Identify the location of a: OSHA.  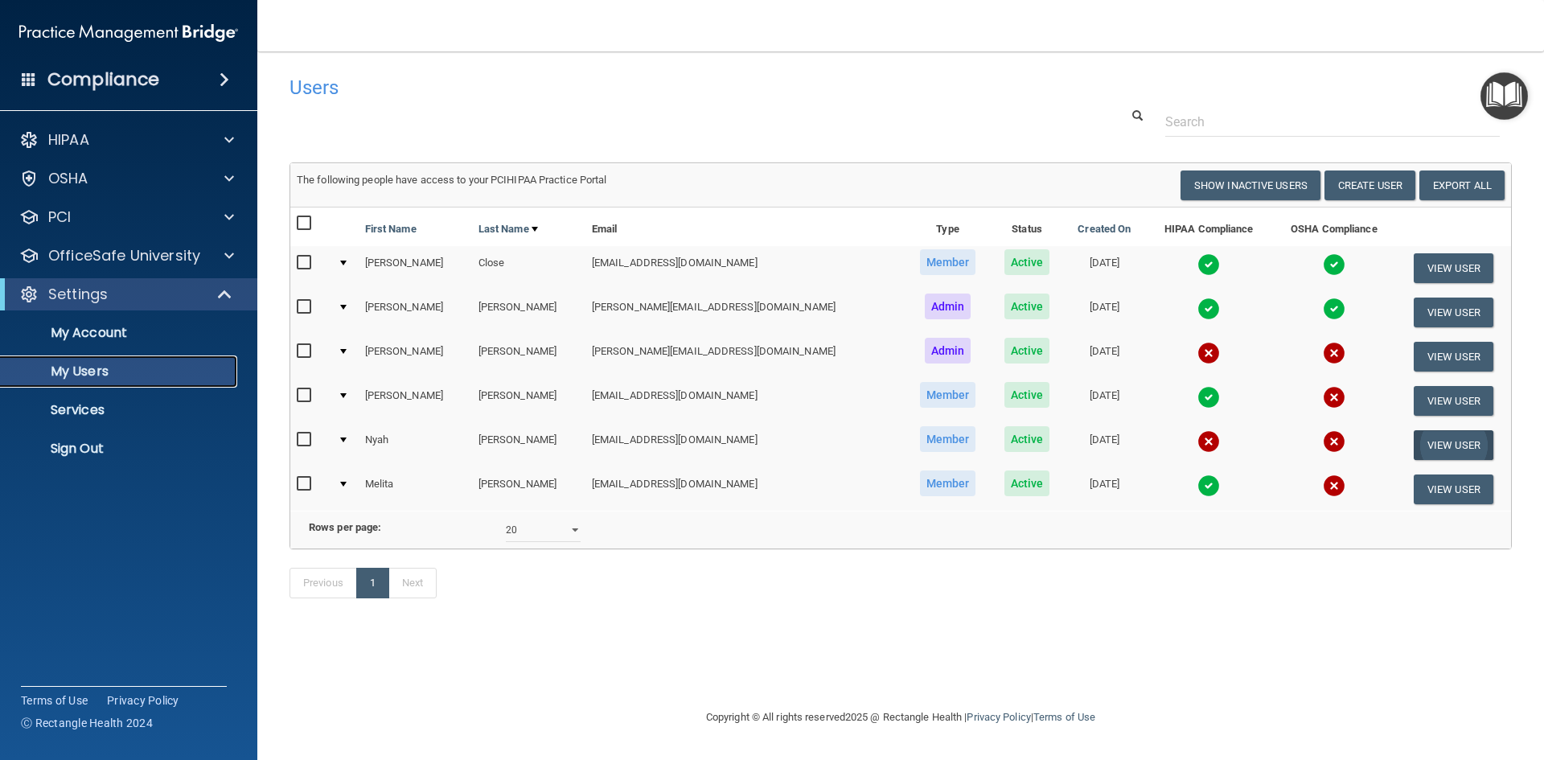
(126, 179).